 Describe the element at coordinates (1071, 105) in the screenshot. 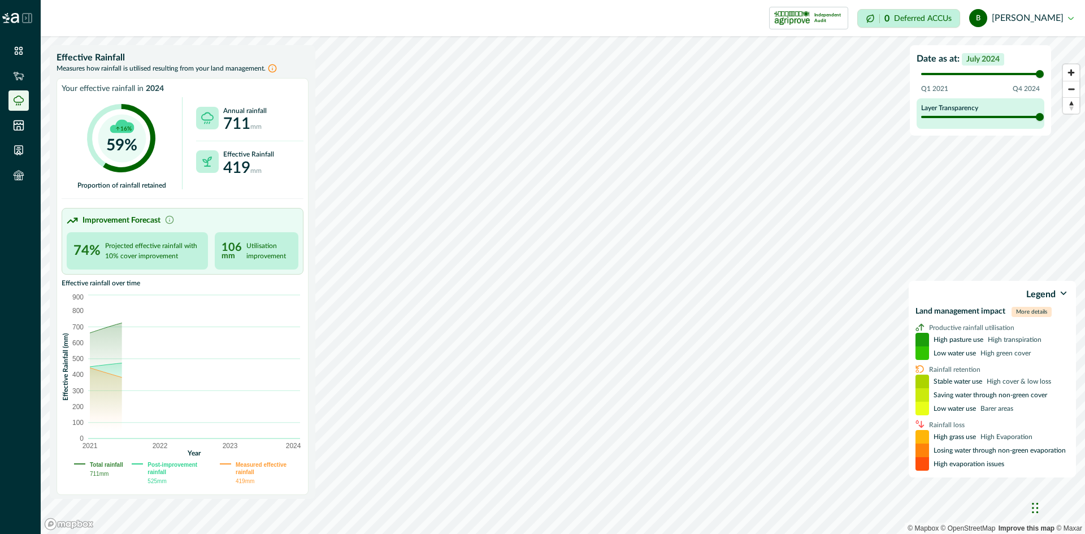

I see `button: Reset bearing to north` at that location.